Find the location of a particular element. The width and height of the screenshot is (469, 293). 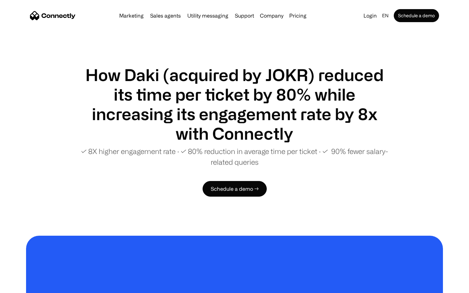

a: Login is located at coordinates (370, 16).